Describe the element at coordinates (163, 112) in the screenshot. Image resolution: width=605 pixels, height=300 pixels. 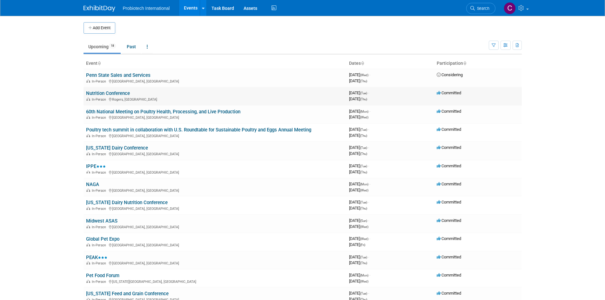
I see `a: 60th National Meeting on Poultry Health, Processing, and Live Production` at that location.